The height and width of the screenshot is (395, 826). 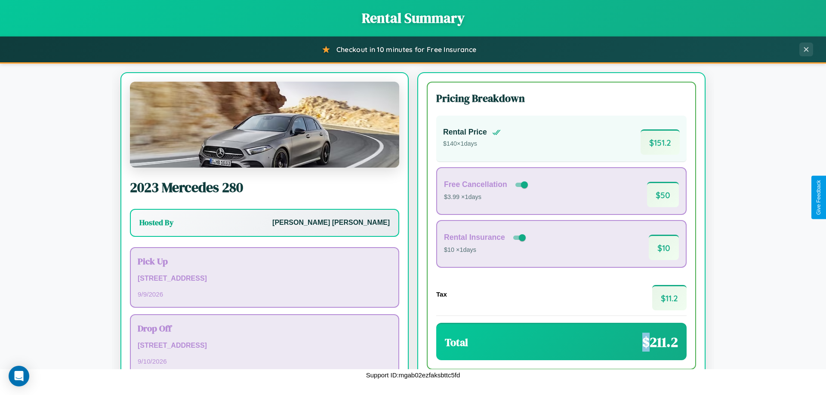 I want to click on span: Checkout in 10 minutes for Free Insurance, so click(x=406, y=49).